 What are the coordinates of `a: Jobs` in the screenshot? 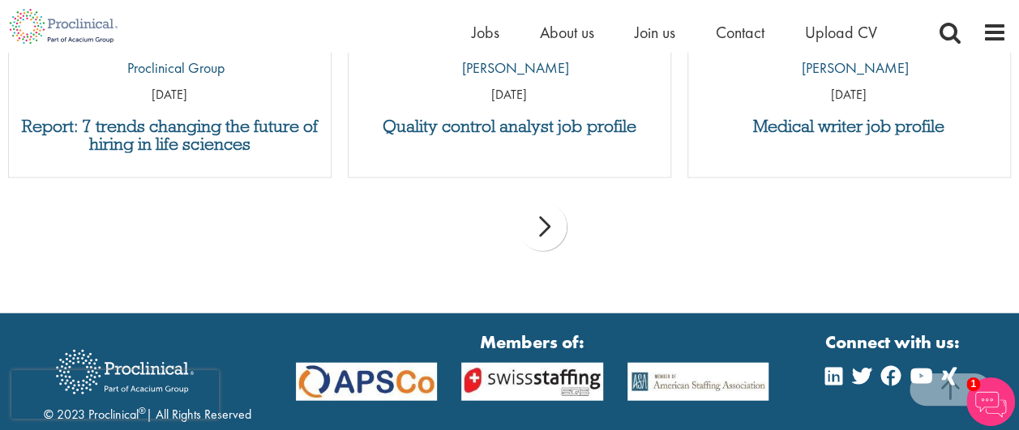 It's located at (485, 32).